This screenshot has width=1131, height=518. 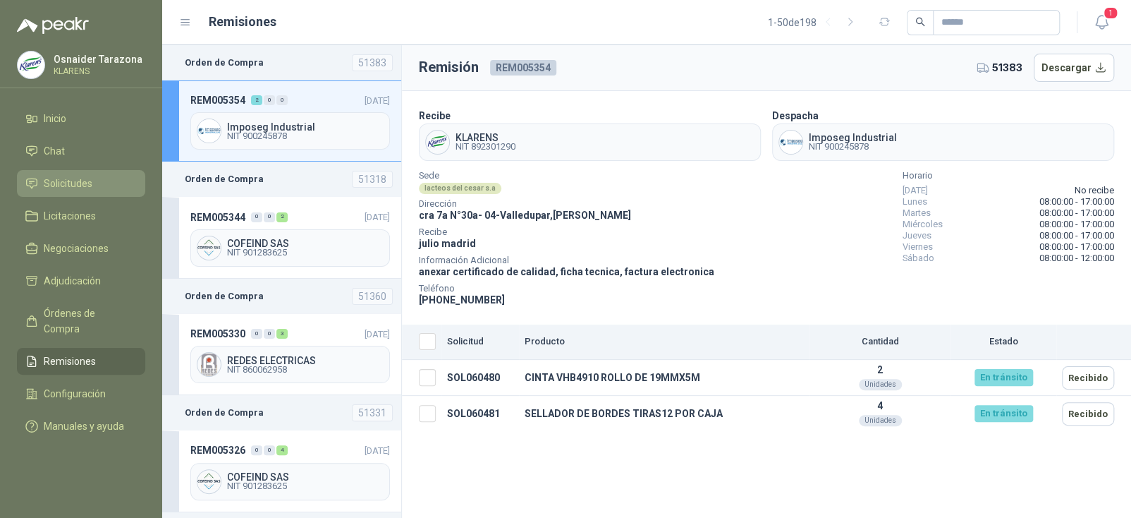 What do you see at coordinates (282, 450) in the screenshot?
I see `div: 4` at bounding box center [282, 450].